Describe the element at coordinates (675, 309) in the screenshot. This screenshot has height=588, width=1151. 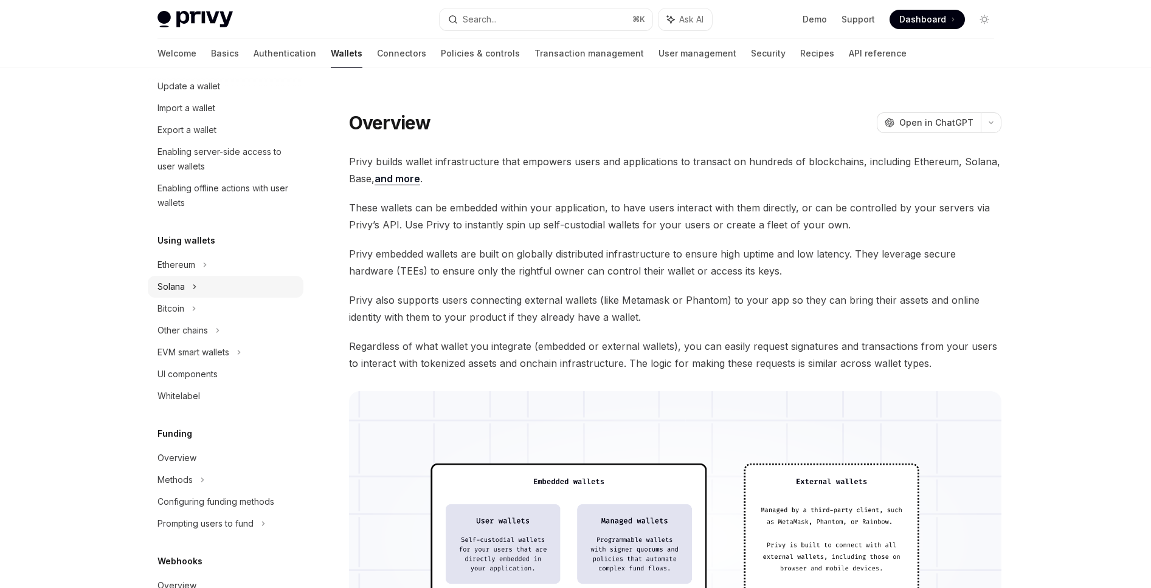
I see `span: Privy also supports users connecting external wallets (like Metamask or Phantom) to your app so t...` at that location.